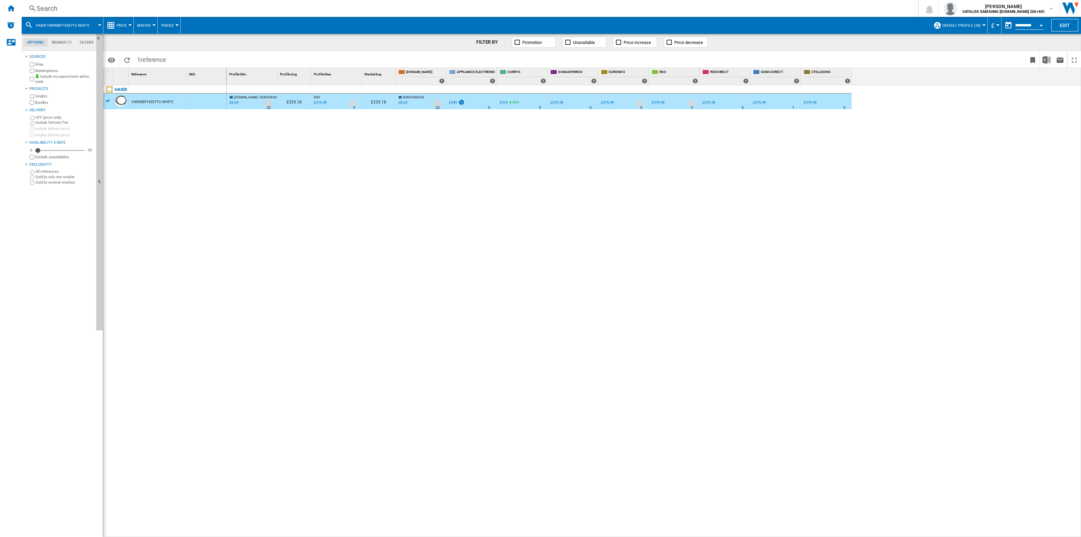 This screenshot has height=537, width=1081. What do you see at coordinates (64, 128) in the screenshot?
I see `label: Include delivery price` at bounding box center [64, 128].